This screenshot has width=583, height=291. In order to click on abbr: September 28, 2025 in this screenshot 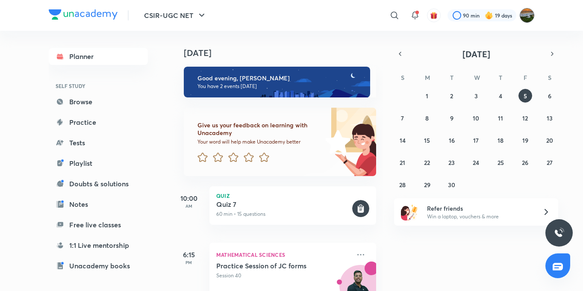, I will do `click(403, 185)`.